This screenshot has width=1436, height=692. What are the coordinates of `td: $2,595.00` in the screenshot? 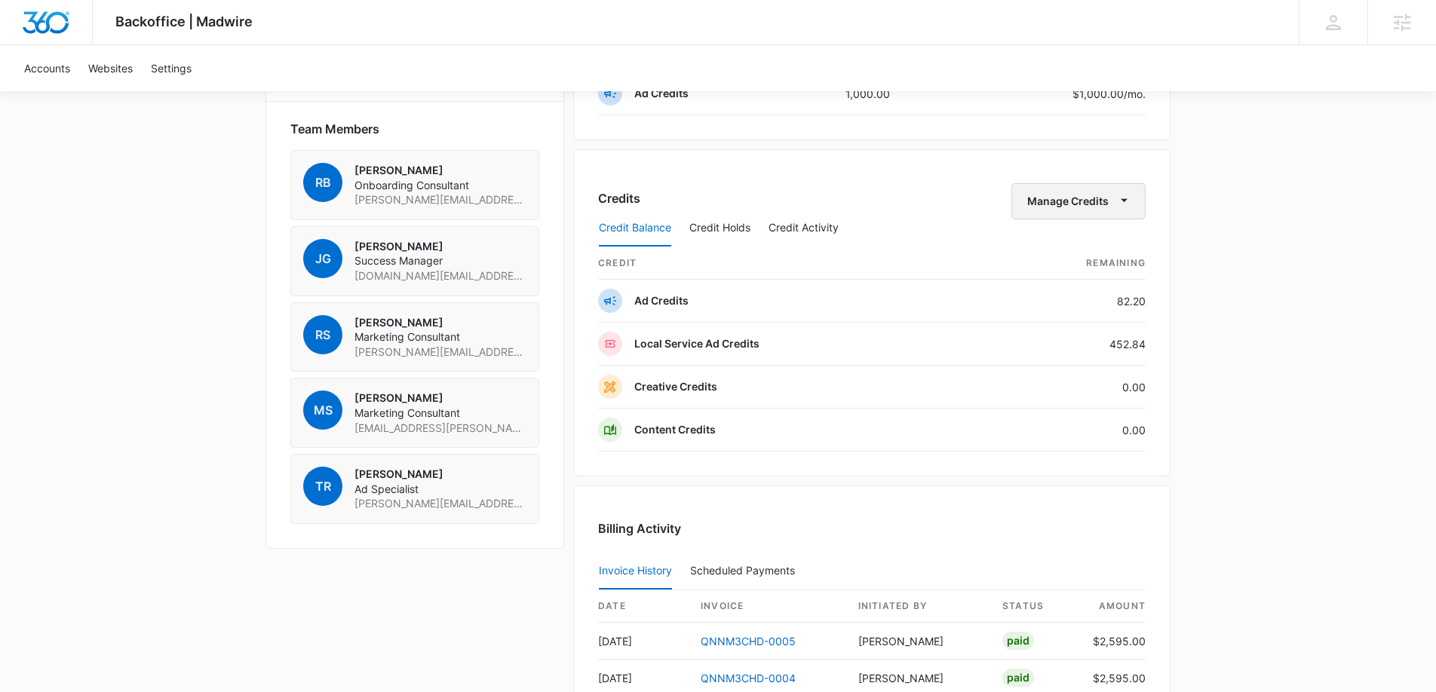 It's located at (1113, 641).